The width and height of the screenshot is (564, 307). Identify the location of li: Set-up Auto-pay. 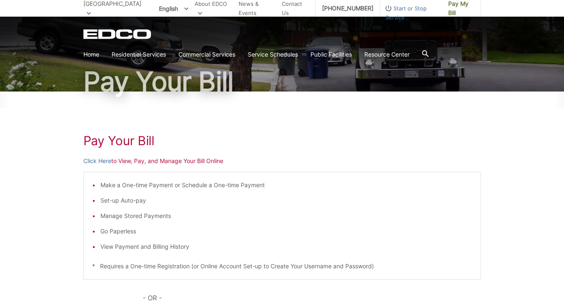
(287, 200).